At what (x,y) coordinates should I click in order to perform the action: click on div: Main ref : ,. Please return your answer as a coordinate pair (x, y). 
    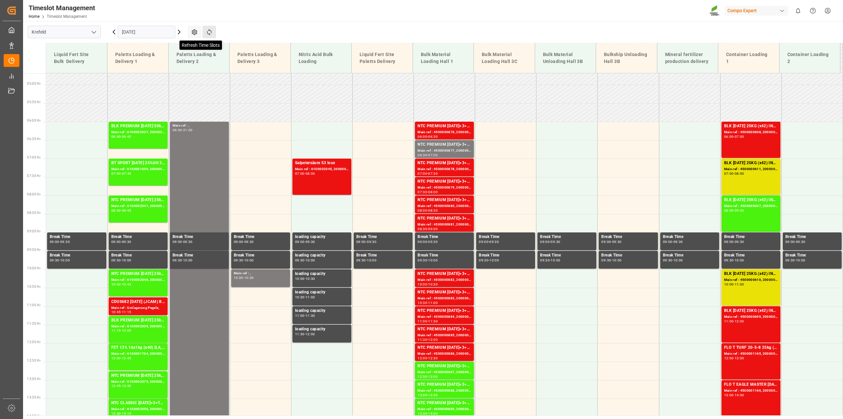
    Looking at the image, I should click on (199, 126).